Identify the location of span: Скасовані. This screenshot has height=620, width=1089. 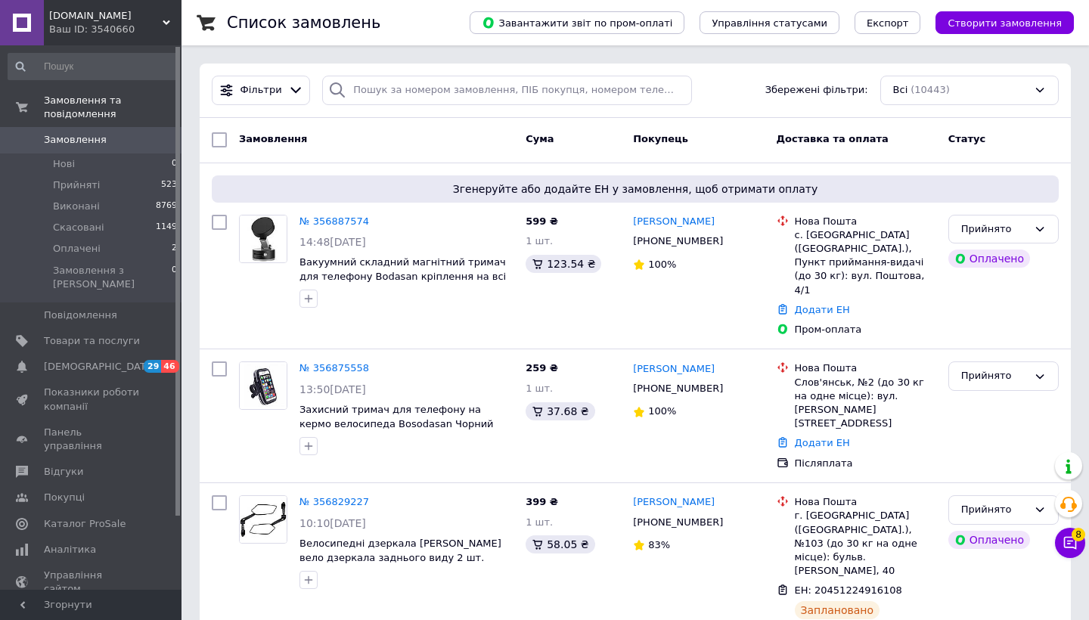
(79, 228).